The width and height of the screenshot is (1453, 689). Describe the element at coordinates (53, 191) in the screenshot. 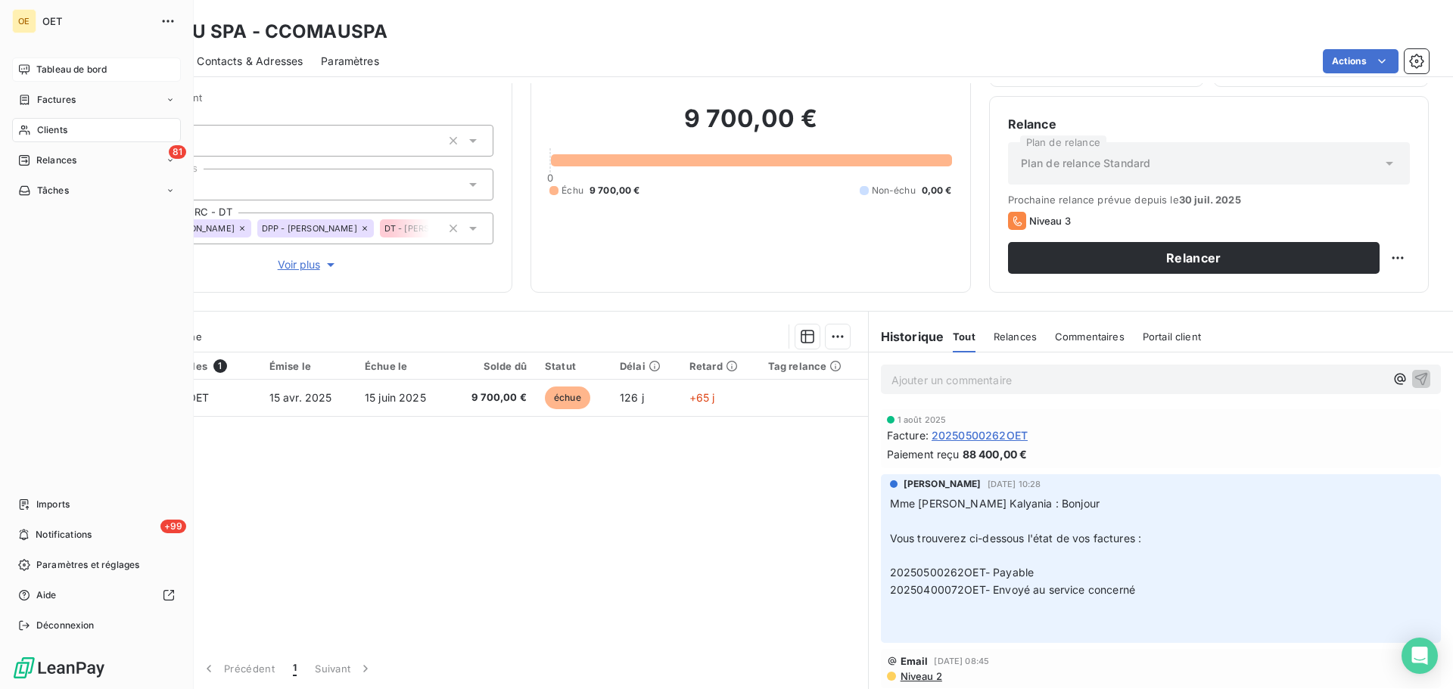

I see `span: Tâches` at that location.